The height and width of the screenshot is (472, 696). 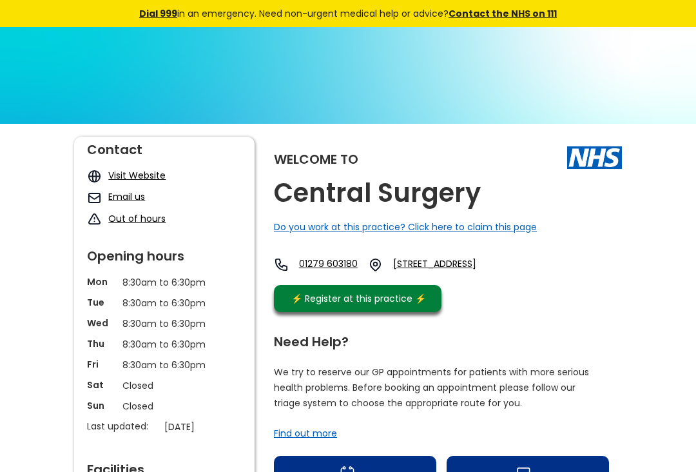 What do you see at coordinates (94, 219) in the screenshot?
I see `img: exclamation icon` at bounding box center [94, 219].